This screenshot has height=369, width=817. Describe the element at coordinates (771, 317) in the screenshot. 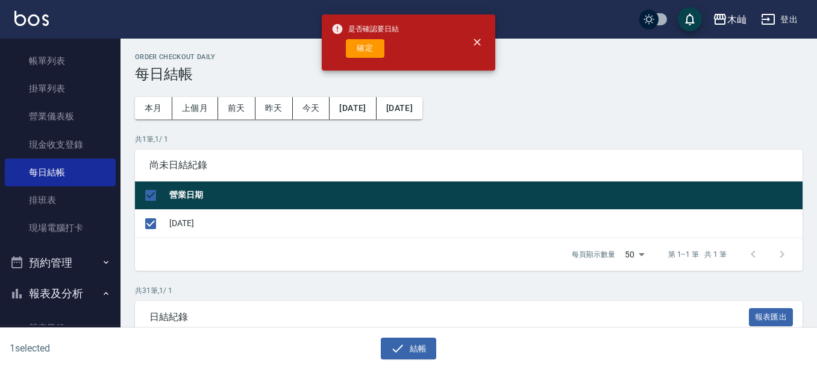

I see `button: 報表匯出` at that location.